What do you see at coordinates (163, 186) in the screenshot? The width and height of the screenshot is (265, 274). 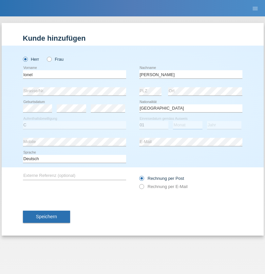 I see `label: Rechnung per E-Mail` at bounding box center [163, 186].